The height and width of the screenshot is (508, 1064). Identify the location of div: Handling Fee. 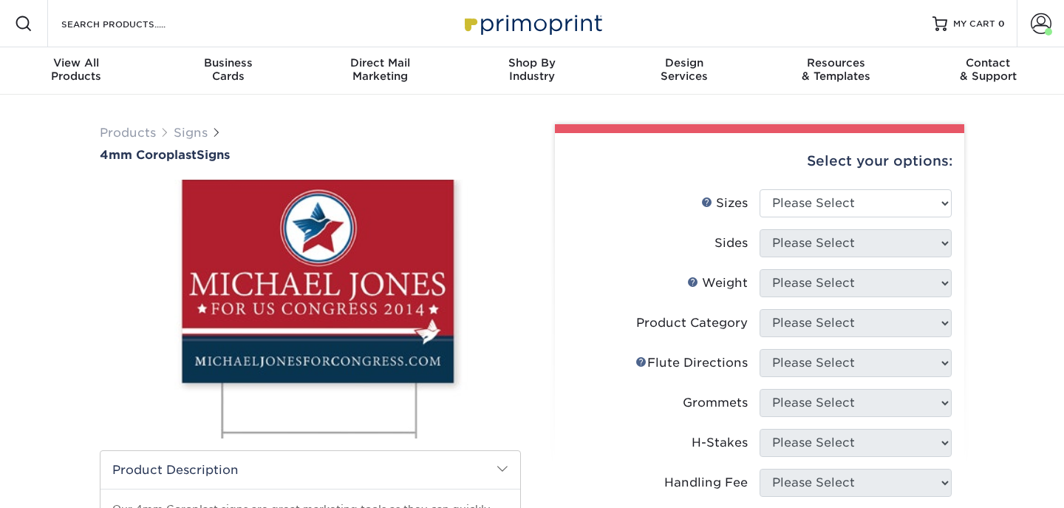
(706, 483).